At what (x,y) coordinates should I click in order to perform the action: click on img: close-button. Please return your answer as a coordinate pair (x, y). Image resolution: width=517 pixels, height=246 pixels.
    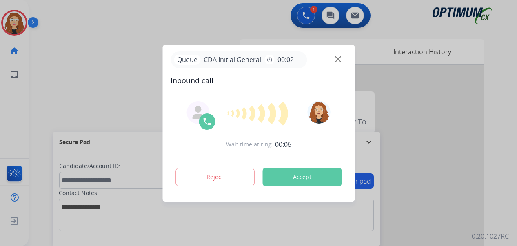
    Looking at the image, I should click on (338, 59).